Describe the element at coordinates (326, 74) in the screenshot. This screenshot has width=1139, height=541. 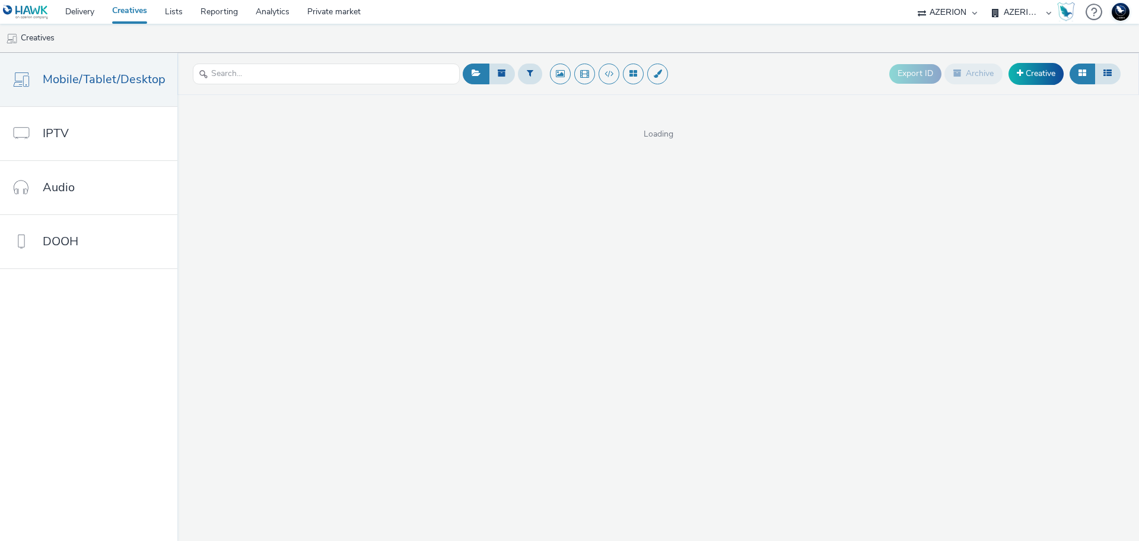
I see `input: Search...` at that location.